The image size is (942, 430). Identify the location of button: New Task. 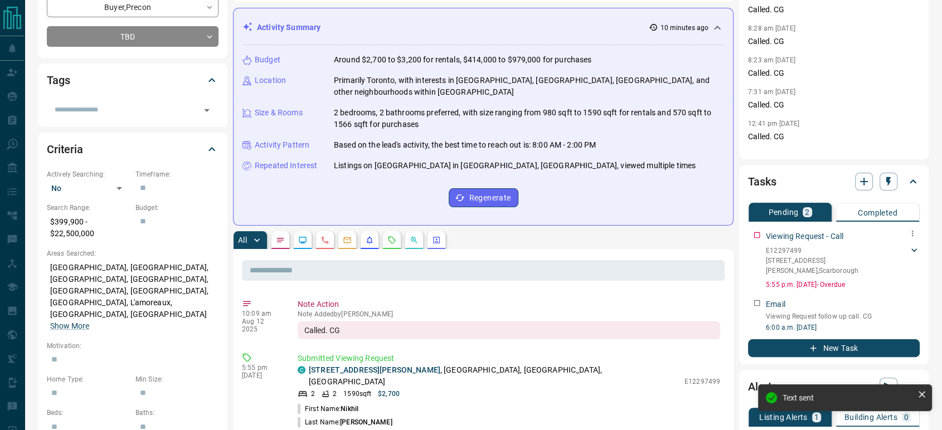
(834, 348).